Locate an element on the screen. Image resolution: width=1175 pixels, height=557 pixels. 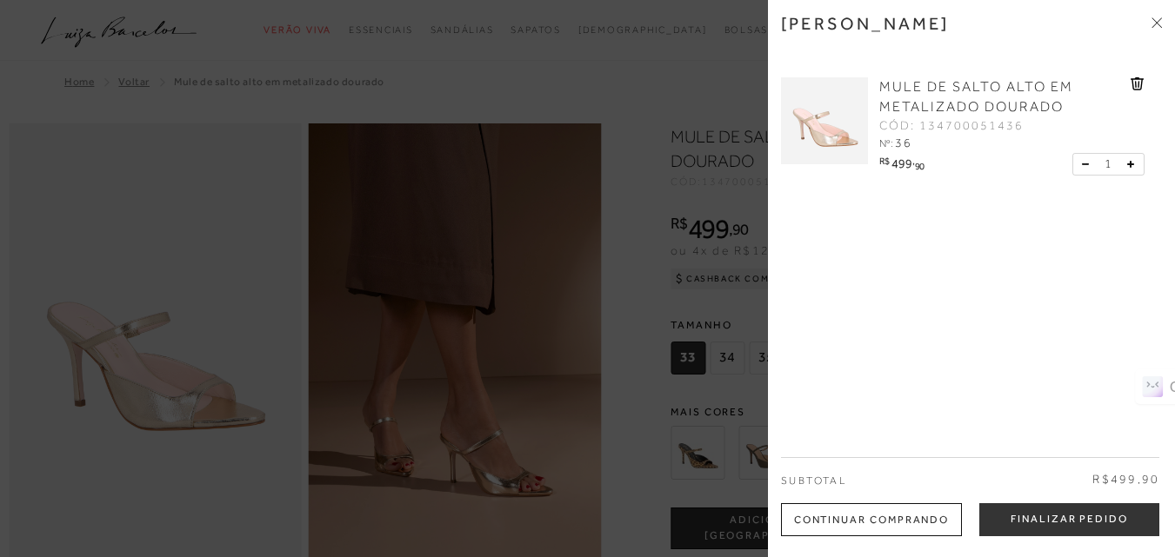
i: R$ is located at coordinates (884, 161).